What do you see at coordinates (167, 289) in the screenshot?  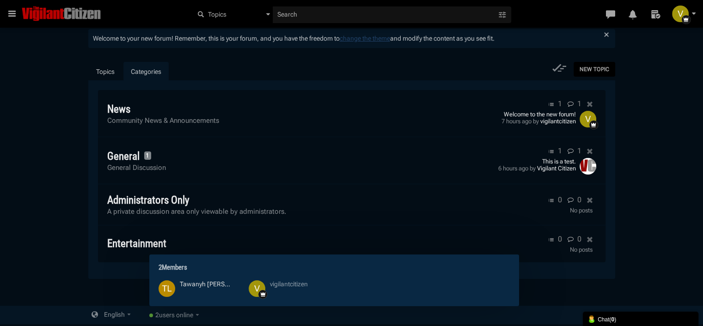 I see `img: ltPP5AAAAAZJREFUAwDtB2VQ5NkqGAAAAABJRU5ErkJggg==` at bounding box center [167, 289].